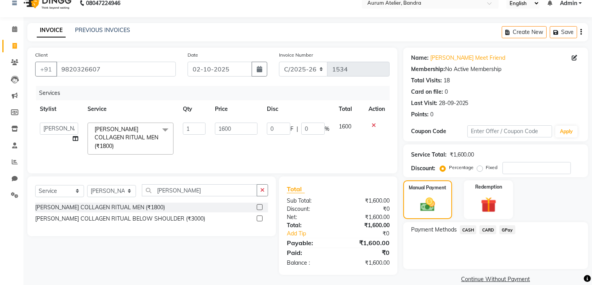  Describe the element at coordinates (563, 32) in the screenshot. I see `button: Save` at that location.